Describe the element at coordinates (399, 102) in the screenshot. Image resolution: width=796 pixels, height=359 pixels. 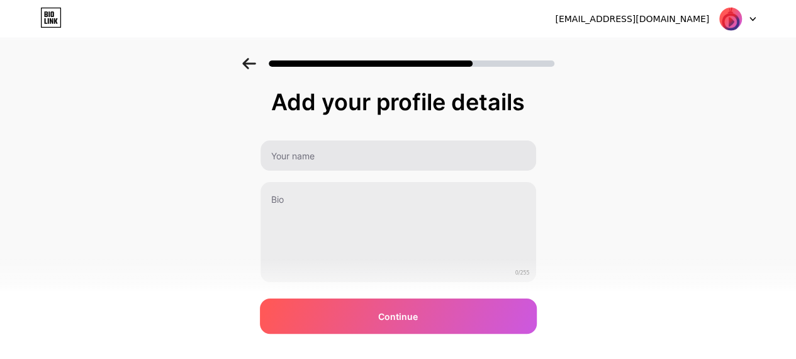
I see `div: Add your profile details` at that location.